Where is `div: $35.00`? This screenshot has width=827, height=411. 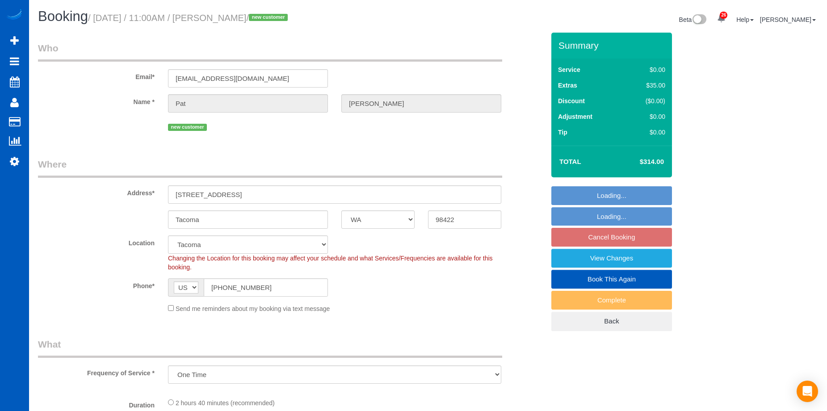 div: $35.00 is located at coordinates (646, 85).